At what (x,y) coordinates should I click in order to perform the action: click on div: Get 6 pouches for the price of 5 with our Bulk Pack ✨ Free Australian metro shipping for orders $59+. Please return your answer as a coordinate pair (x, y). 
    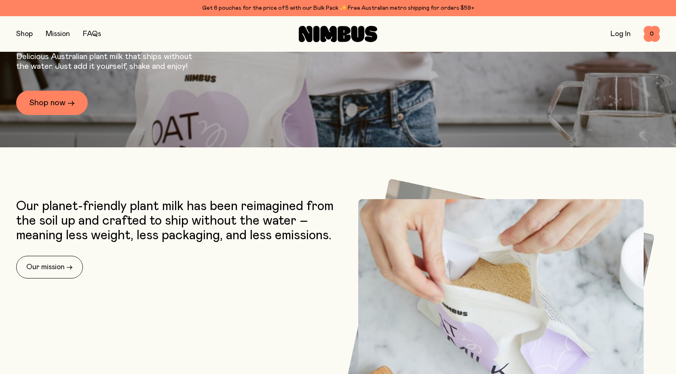
    Looking at the image, I should click on (338, 8).